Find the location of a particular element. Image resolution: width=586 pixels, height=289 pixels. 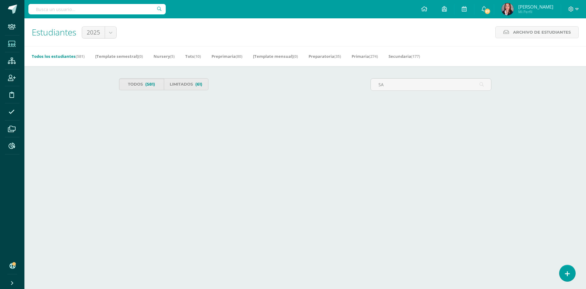

a: [Template mensual](0) is located at coordinates (275, 56).